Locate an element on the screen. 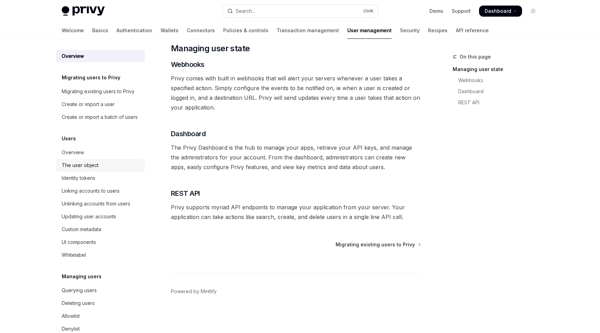  a: Identity tokens is located at coordinates (101, 178).